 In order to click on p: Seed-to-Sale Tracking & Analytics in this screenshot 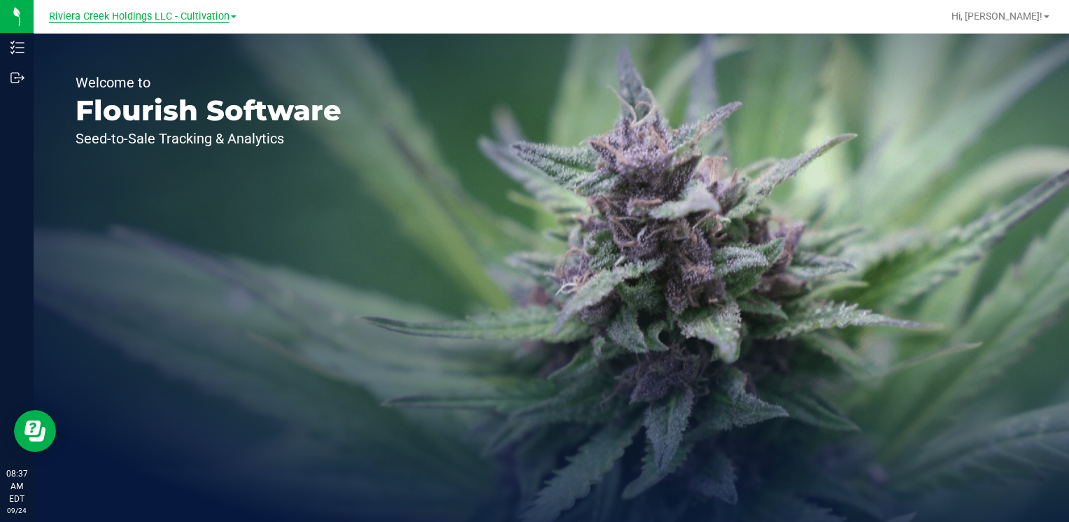, I will do `click(208, 139)`.